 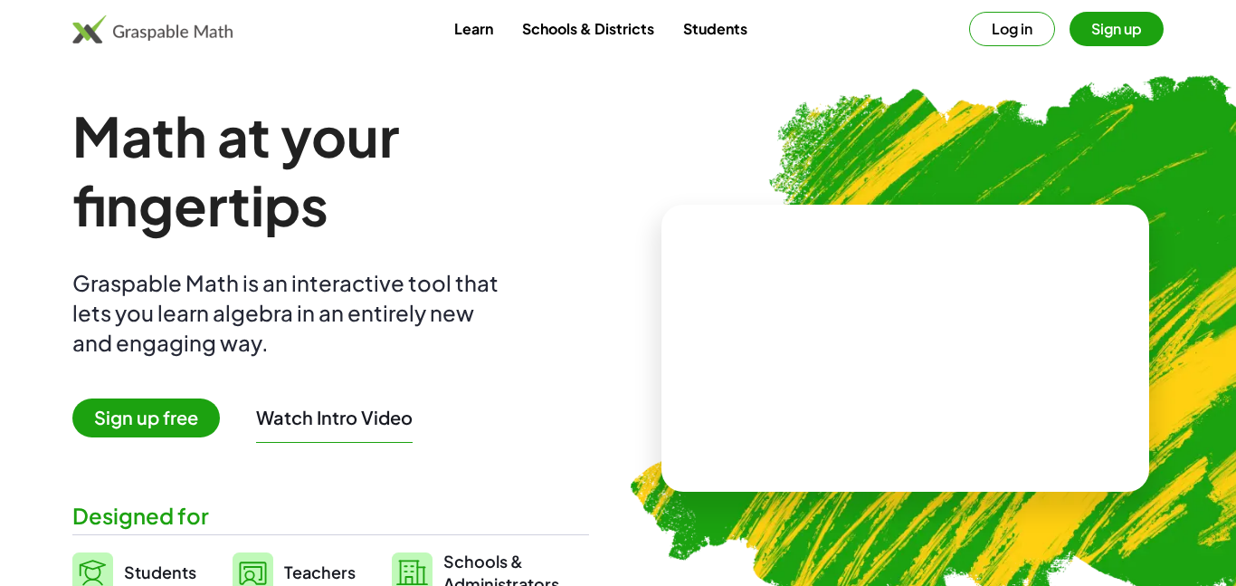 What do you see at coordinates (473, 28) in the screenshot?
I see `a: Learn` at bounding box center [473, 28].